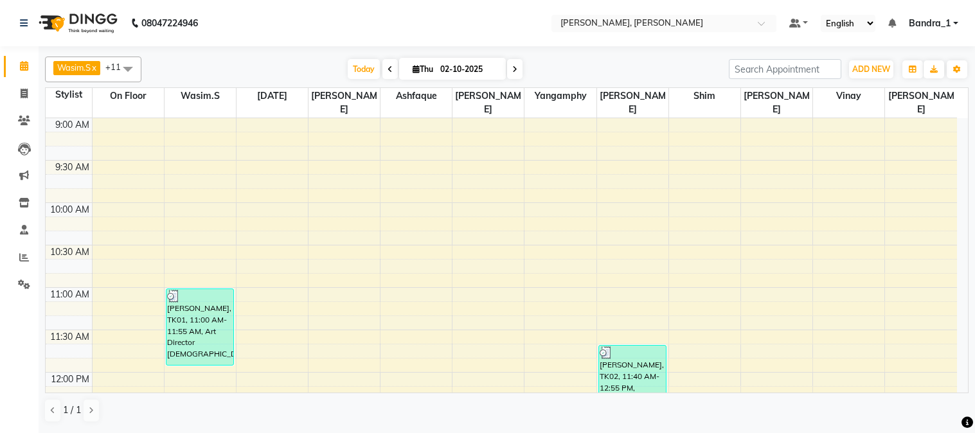 The image size is (975, 433). What do you see at coordinates (93, 67) in the screenshot?
I see `a: x` at bounding box center [93, 67].